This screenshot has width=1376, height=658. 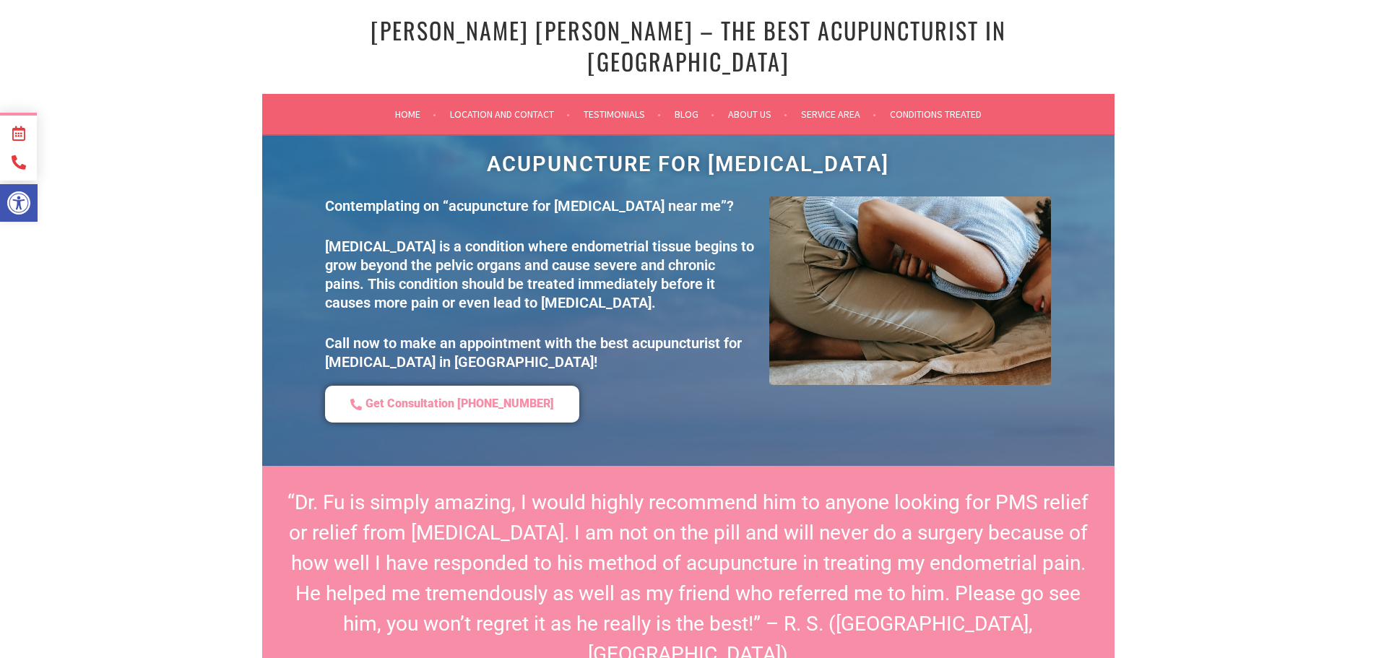 I want to click on a: About Us, so click(x=758, y=114).